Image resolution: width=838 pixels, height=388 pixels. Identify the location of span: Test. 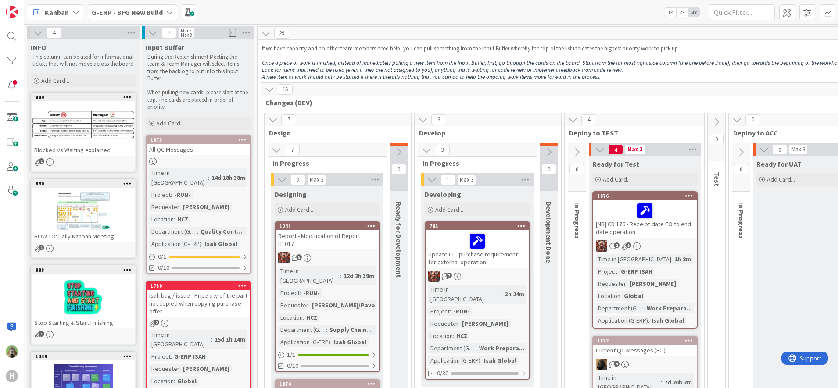
(717, 179).